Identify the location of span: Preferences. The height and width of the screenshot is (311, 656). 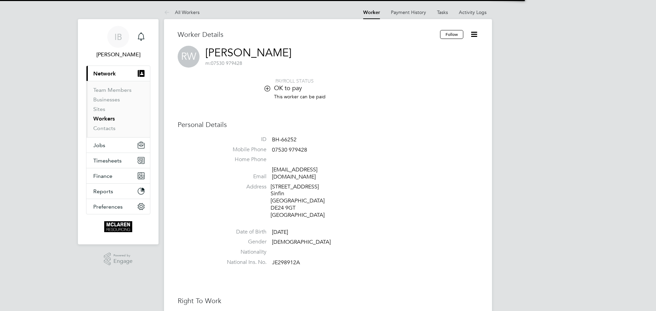
(108, 207).